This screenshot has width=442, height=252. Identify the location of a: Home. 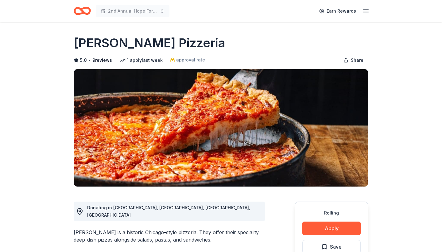
(82, 11).